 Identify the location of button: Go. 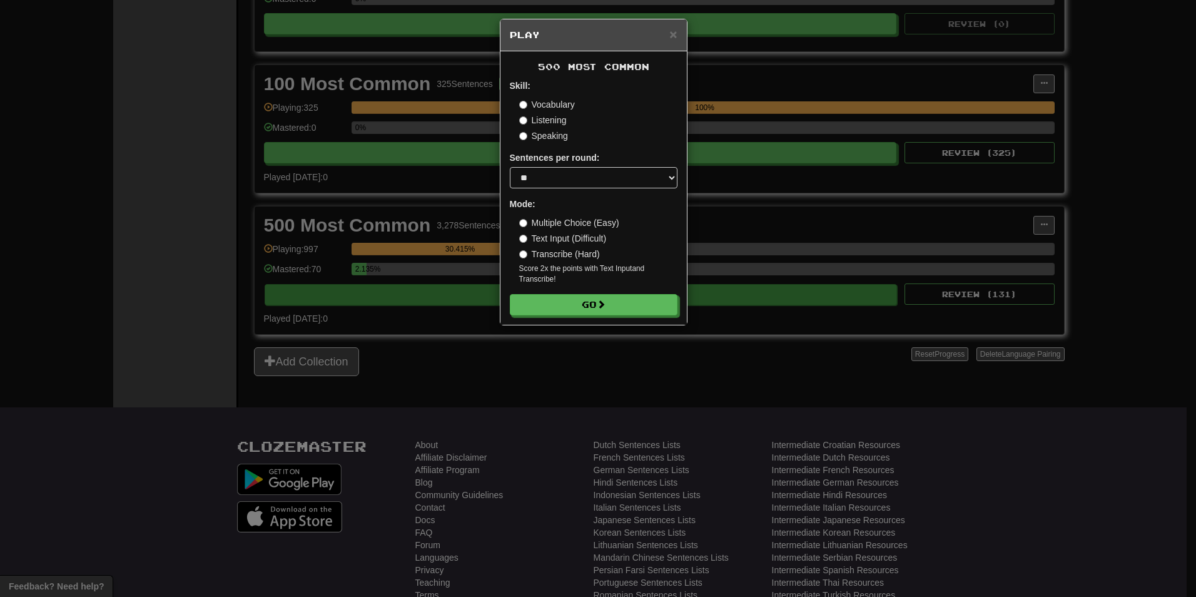
(594, 305).